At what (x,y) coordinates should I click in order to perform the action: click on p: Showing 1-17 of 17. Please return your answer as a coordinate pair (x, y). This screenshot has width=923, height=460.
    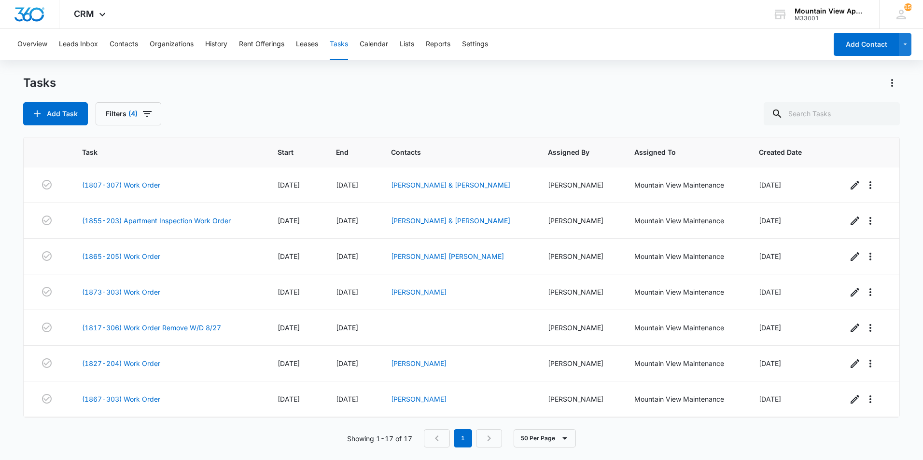
    Looking at the image, I should click on (379, 439).